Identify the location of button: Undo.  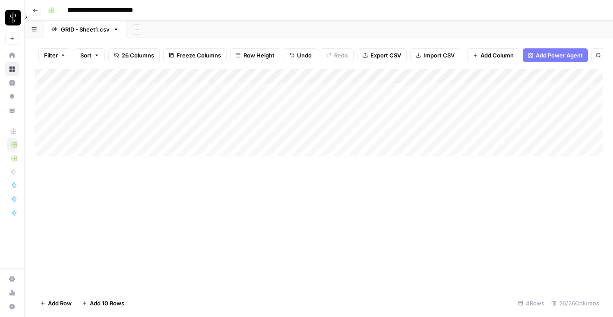
(300, 55).